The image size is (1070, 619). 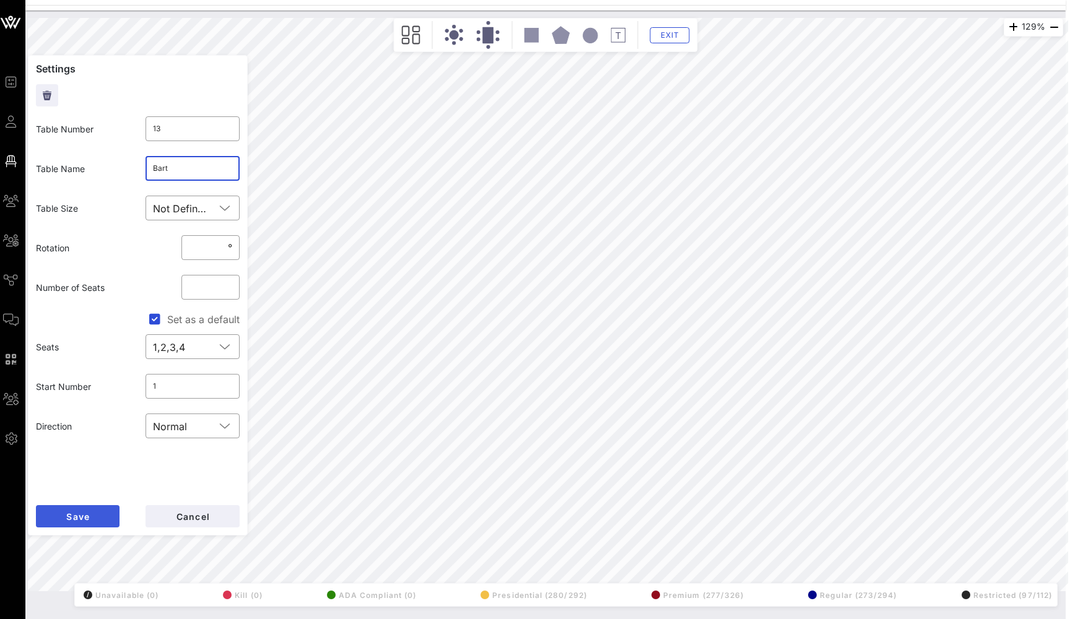 I want to click on div: Table Size, so click(x=83, y=208).